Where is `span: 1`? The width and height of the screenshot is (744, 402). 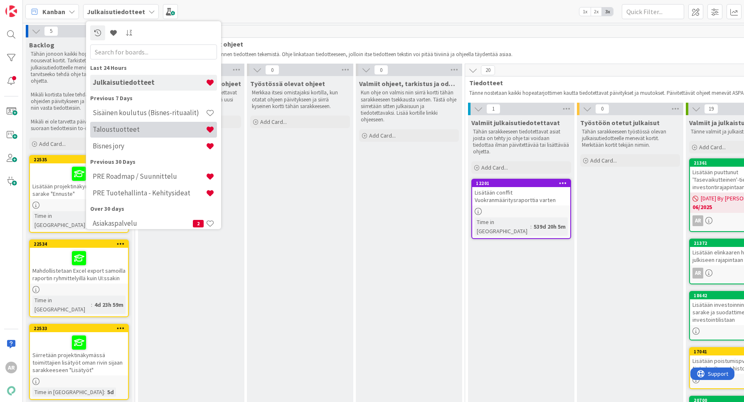 span: 1 is located at coordinates (493, 109).